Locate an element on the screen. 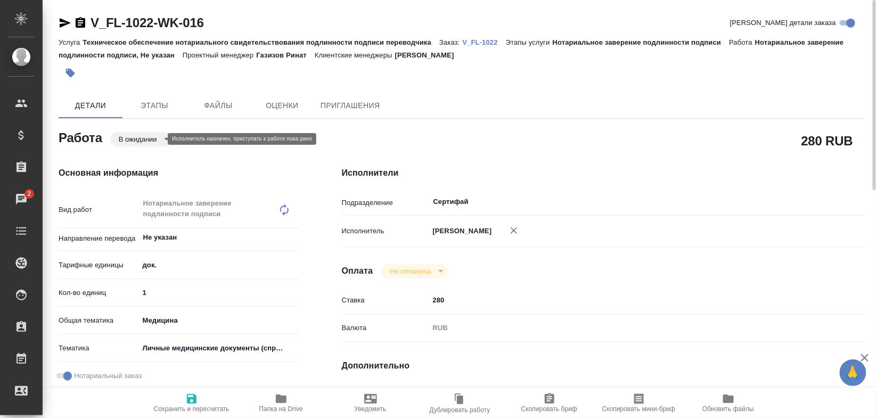 The width and height of the screenshot is (877, 418). p: Проектный менеджер is located at coordinates (220, 55).